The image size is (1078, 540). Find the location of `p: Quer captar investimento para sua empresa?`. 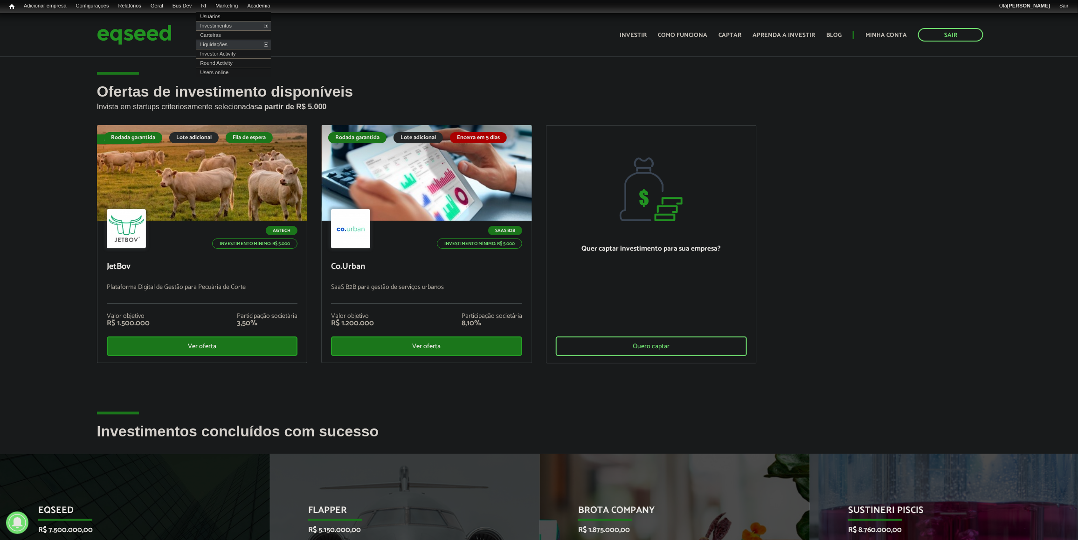

p: Quer captar investimento para sua empresa? is located at coordinates (652, 249).